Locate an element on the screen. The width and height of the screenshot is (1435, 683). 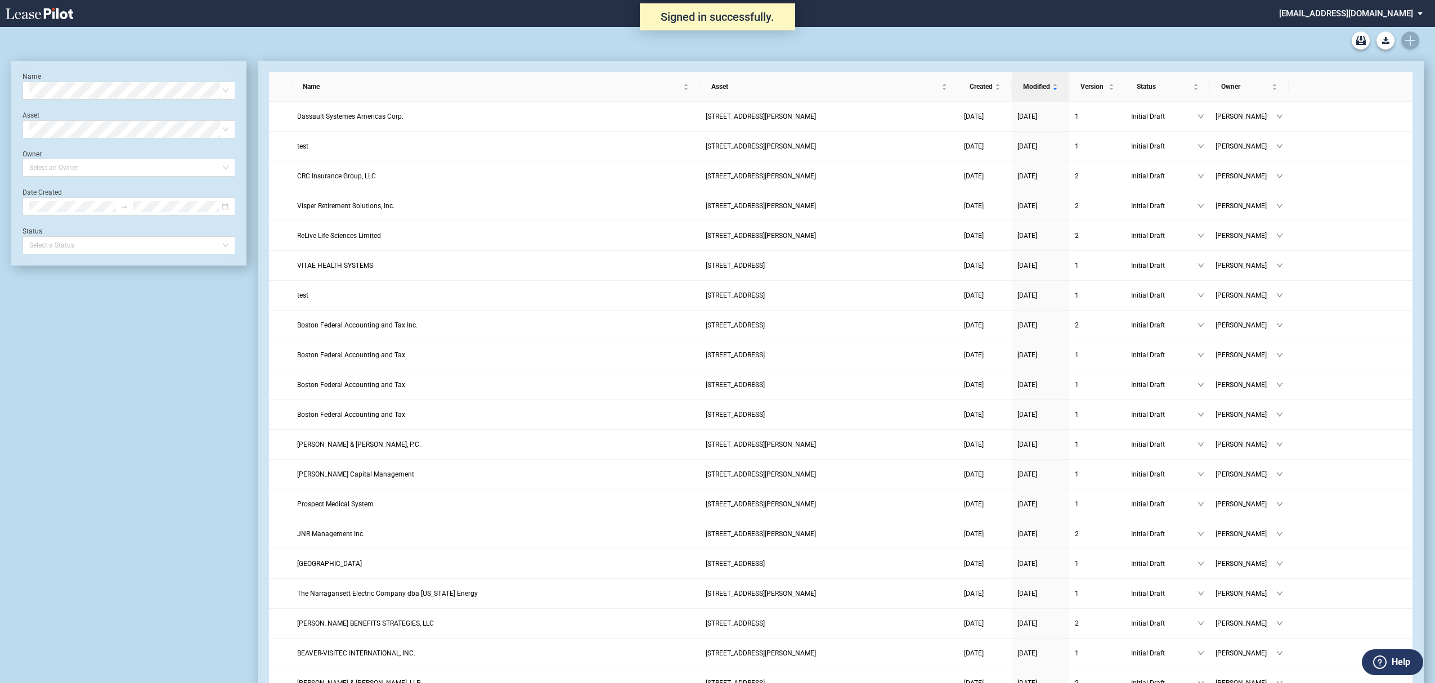
span: to is located at coordinates (124, 207).